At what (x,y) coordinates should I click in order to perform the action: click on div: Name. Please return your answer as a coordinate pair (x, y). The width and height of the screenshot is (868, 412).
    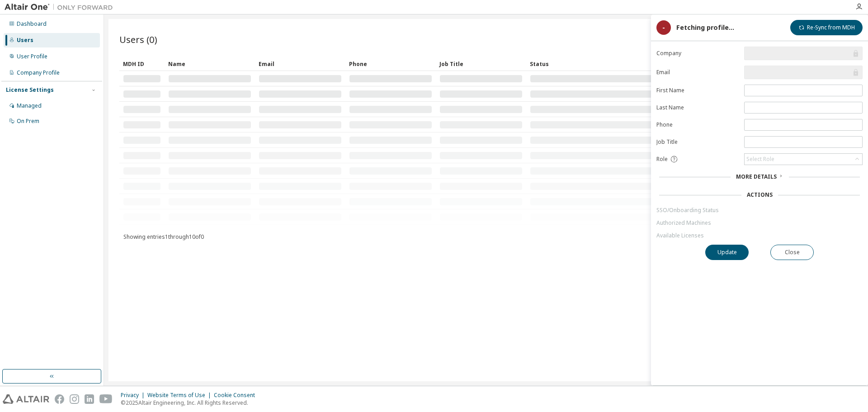
    Looking at the image, I should click on (210, 64).